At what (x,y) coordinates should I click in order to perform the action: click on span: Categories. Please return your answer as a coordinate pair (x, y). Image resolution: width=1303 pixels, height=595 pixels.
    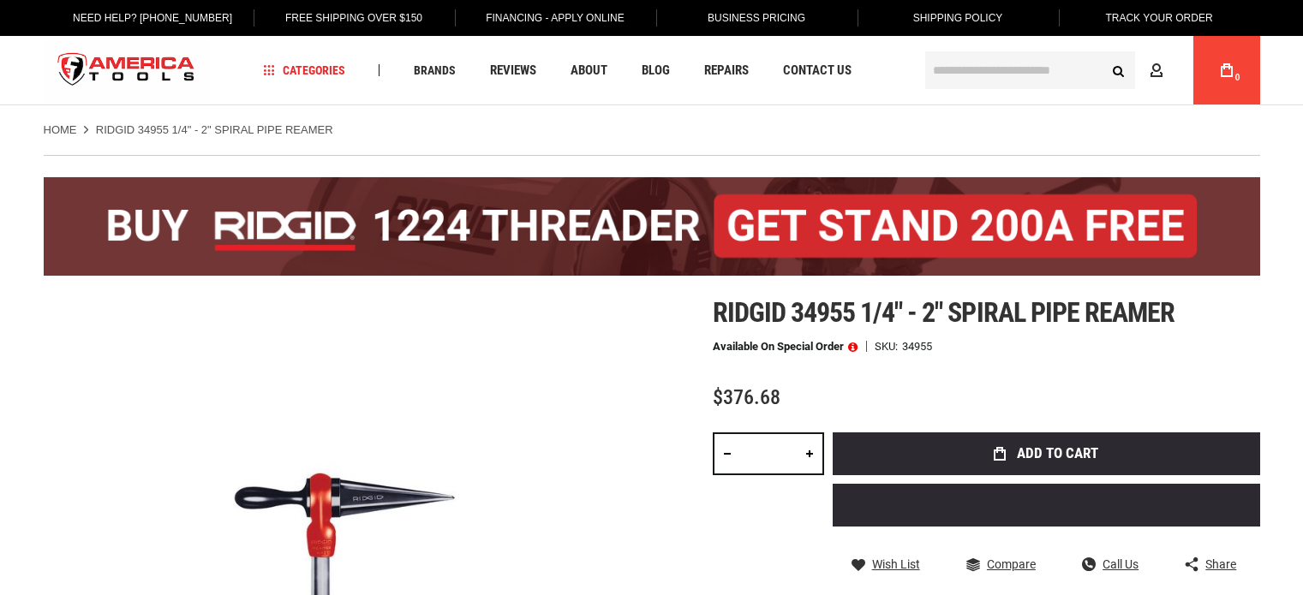
    Looking at the image, I should click on (304, 70).